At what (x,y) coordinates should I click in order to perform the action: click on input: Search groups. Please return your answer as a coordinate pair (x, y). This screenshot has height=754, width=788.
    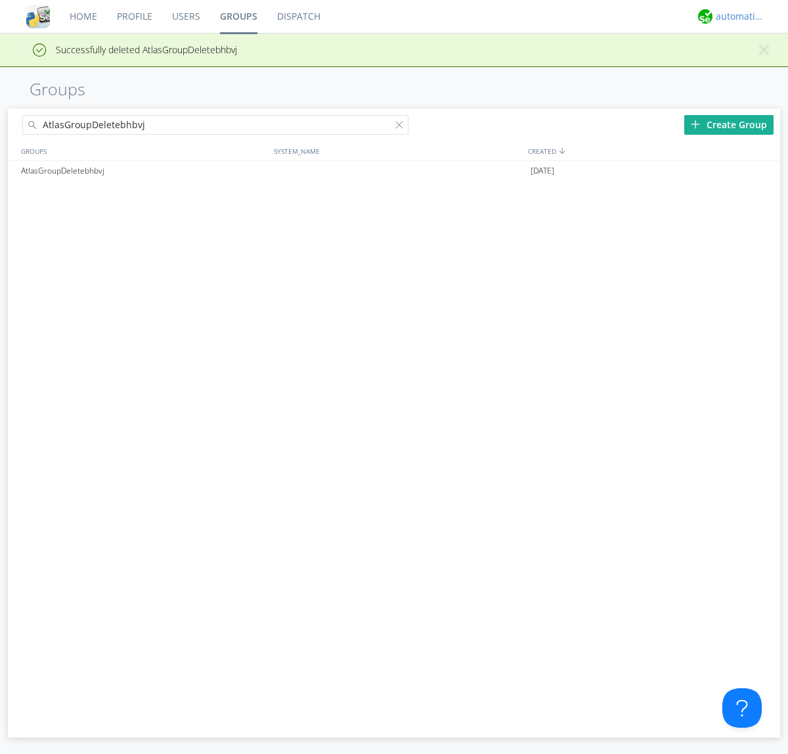
    Looking at the image, I should click on (215, 125).